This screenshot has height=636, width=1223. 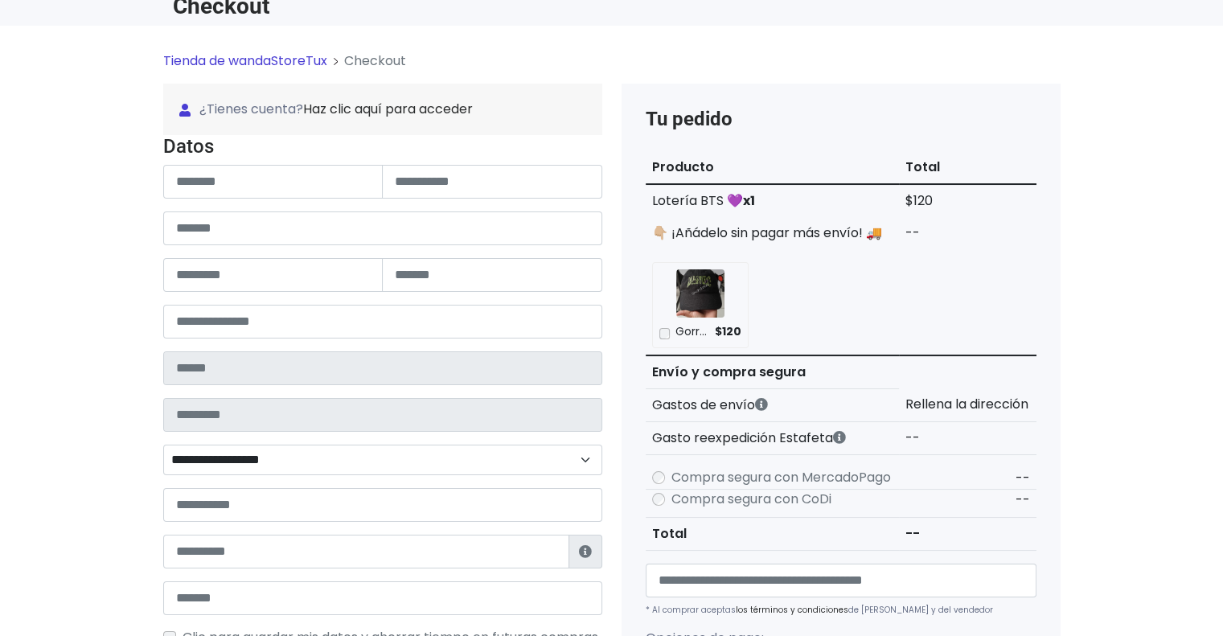 What do you see at coordinates (773, 233) in the screenshot?
I see `td: 👇🏼 ¡Añádelo sin pagar más envío! 🚚` at bounding box center [773, 233].